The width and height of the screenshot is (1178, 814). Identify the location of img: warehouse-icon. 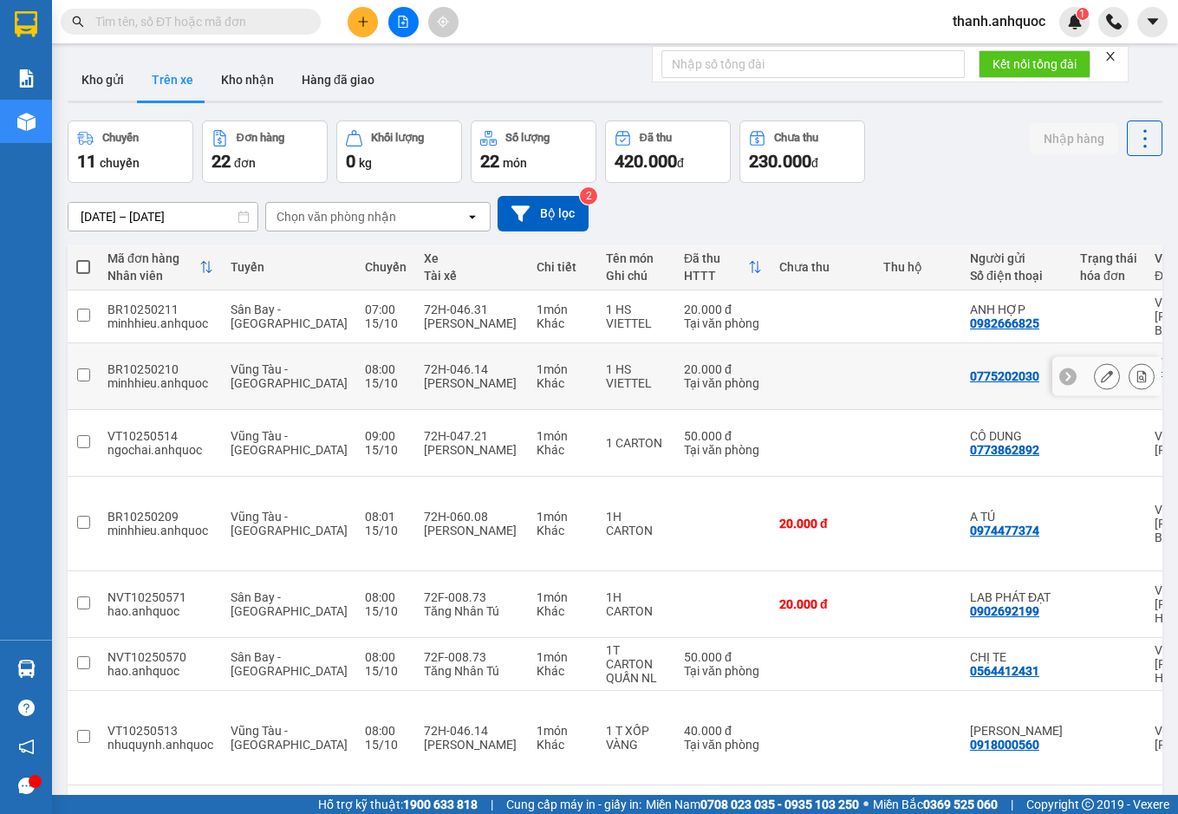
(26, 121).